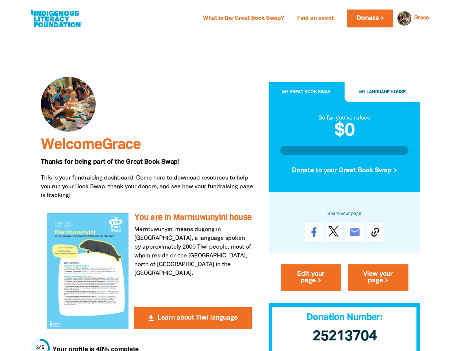 The width and height of the screenshot is (461, 351). I want to click on h2: $0, so click(345, 131).